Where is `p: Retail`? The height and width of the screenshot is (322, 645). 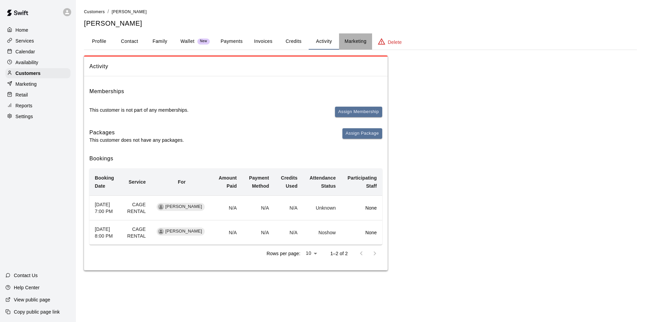 p: Retail is located at coordinates (22, 95).